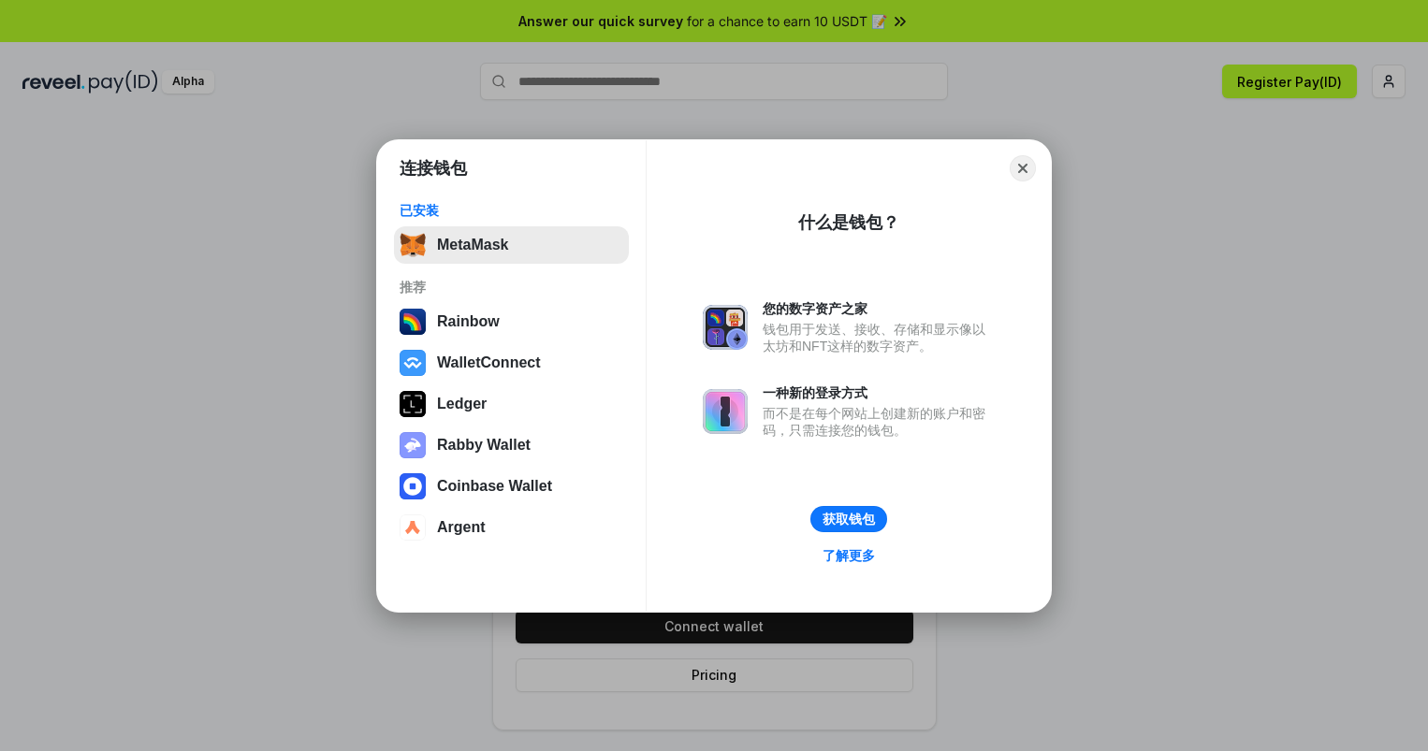  I want to click on div: WalletConnect, so click(488, 363).